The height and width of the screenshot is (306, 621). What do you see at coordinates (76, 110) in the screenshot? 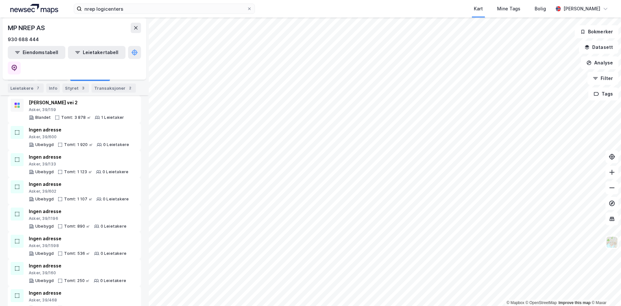
I see `div: Asker, 39/159` at bounding box center [76, 110].